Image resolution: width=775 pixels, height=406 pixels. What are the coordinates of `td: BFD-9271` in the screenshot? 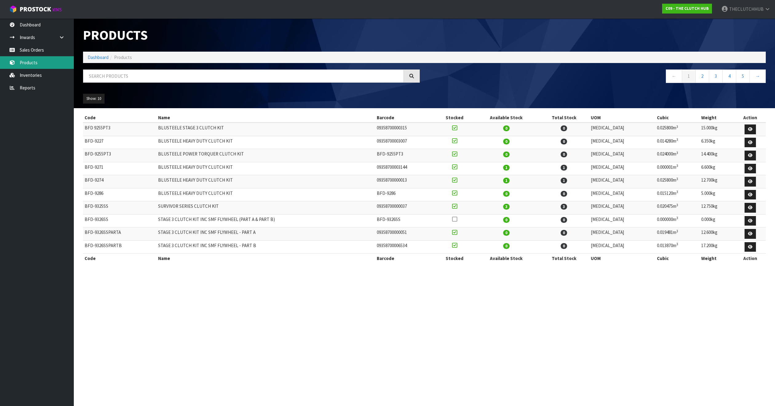 It's located at (120, 168).